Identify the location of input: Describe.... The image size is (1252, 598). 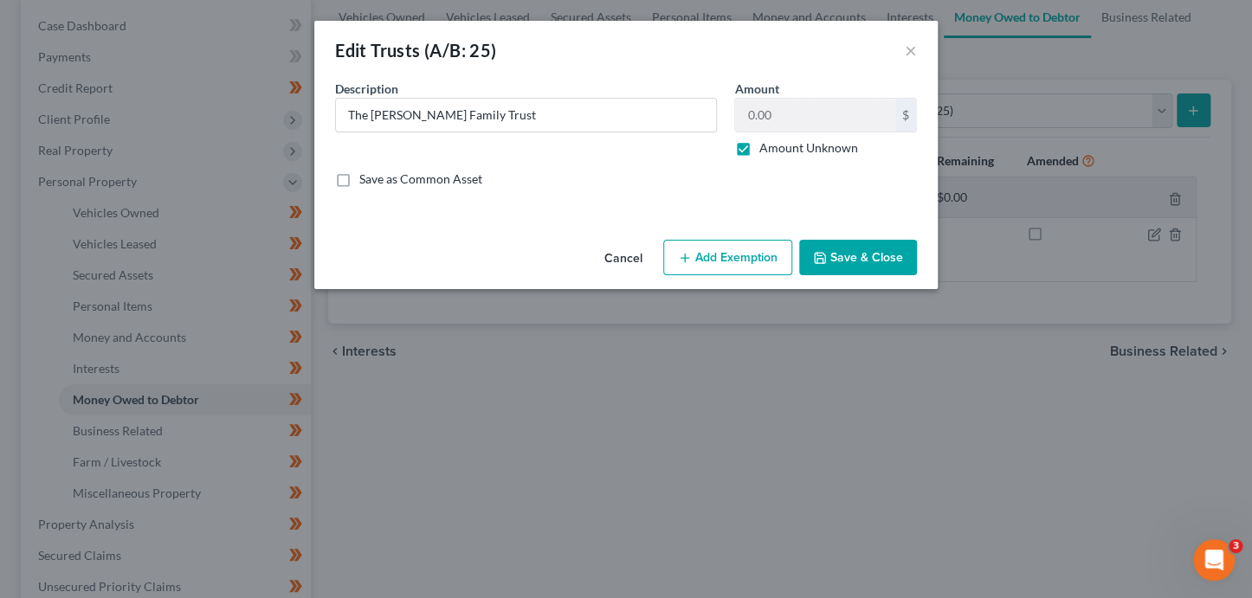
(526, 115).